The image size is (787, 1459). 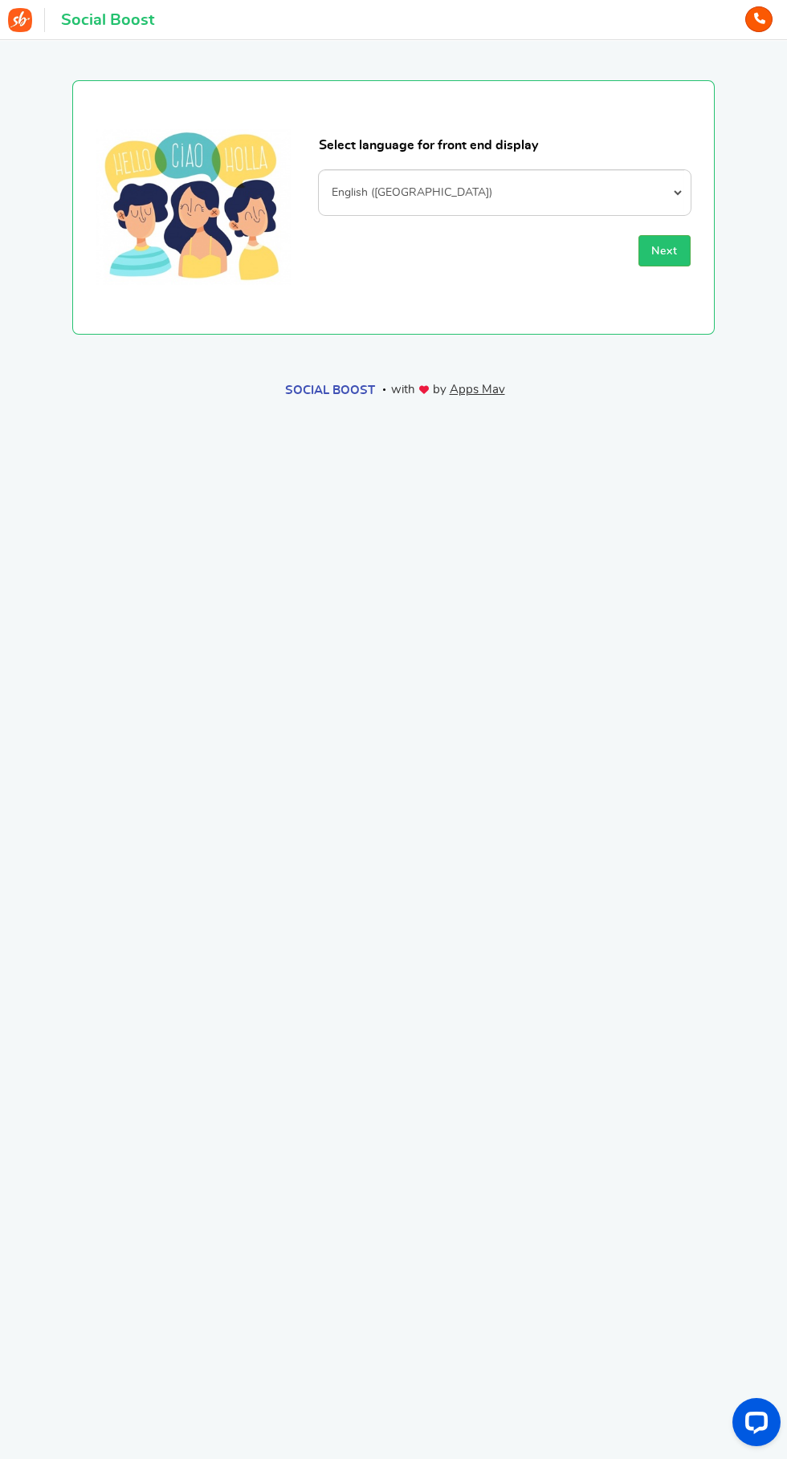 What do you see at coordinates (108, 20) in the screenshot?
I see `h1: Social Boost` at bounding box center [108, 20].